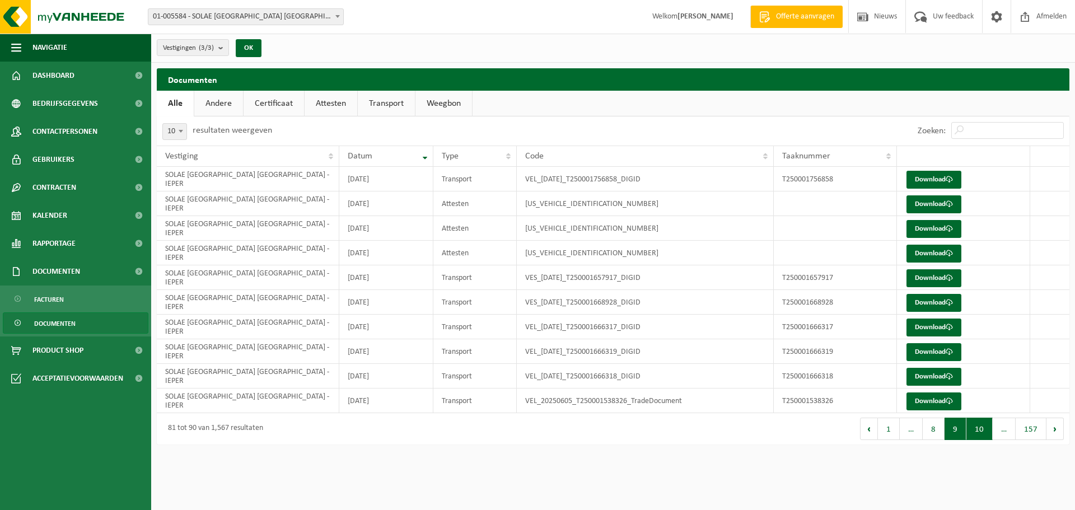  Describe the element at coordinates (1055, 429) in the screenshot. I see `button: Next` at that location.